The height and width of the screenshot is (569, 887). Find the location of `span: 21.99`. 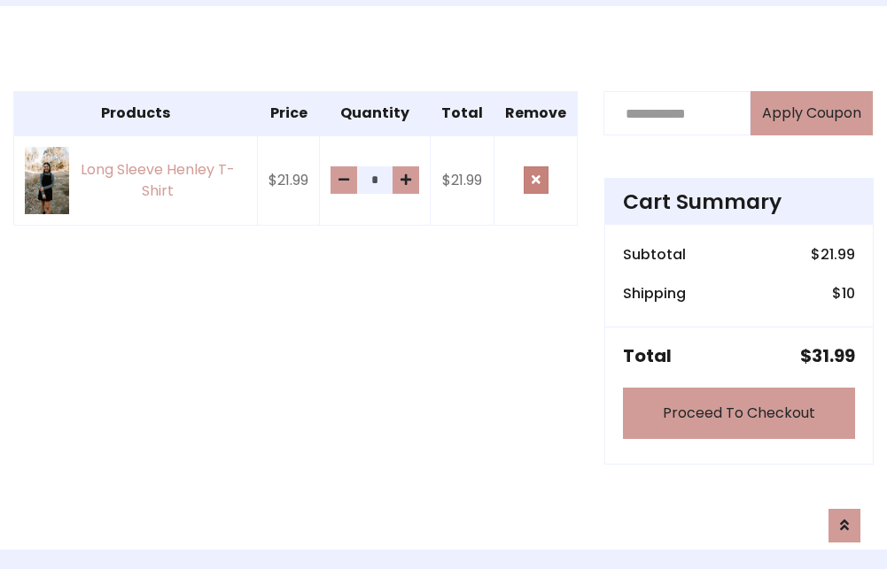

span: 21.99 is located at coordinates (837, 254).